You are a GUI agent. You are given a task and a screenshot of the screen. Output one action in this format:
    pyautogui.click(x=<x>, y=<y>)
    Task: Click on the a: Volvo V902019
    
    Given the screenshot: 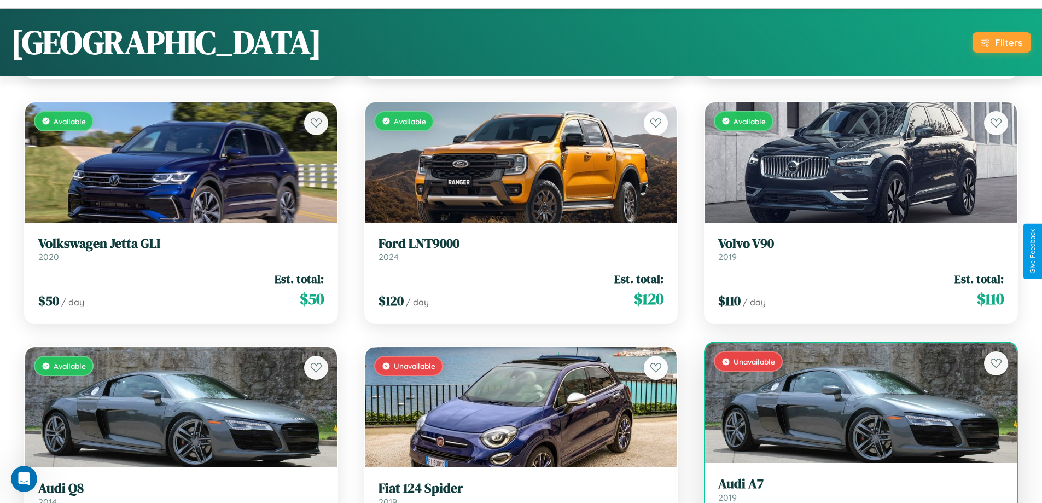 What is the action you would take?
    pyautogui.click(x=861, y=249)
    